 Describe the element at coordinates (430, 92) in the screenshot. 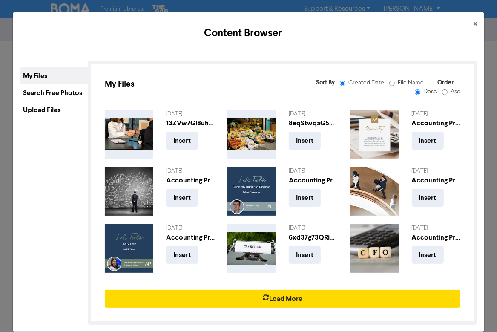

I see `label: Desc` at that location.